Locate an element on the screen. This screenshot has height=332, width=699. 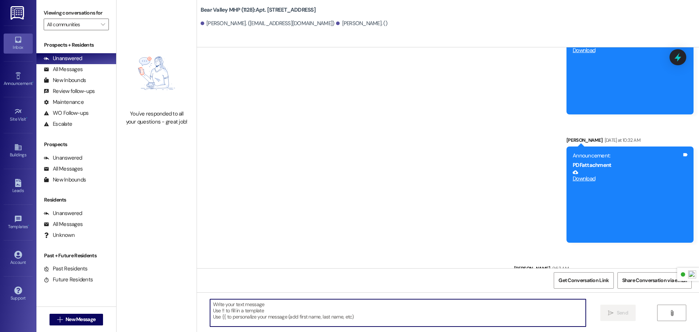
img: empty-state is located at coordinates (157, 73).